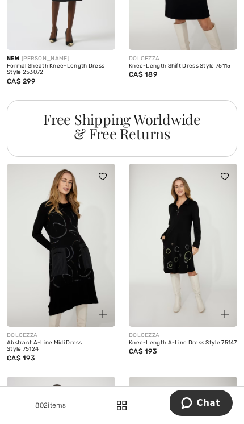 The height and width of the screenshot is (424, 244). What do you see at coordinates (61, 245) in the screenshot?
I see `a: Abstract A-Line Midi Dress Style 75124. As sample` at bounding box center [61, 245].